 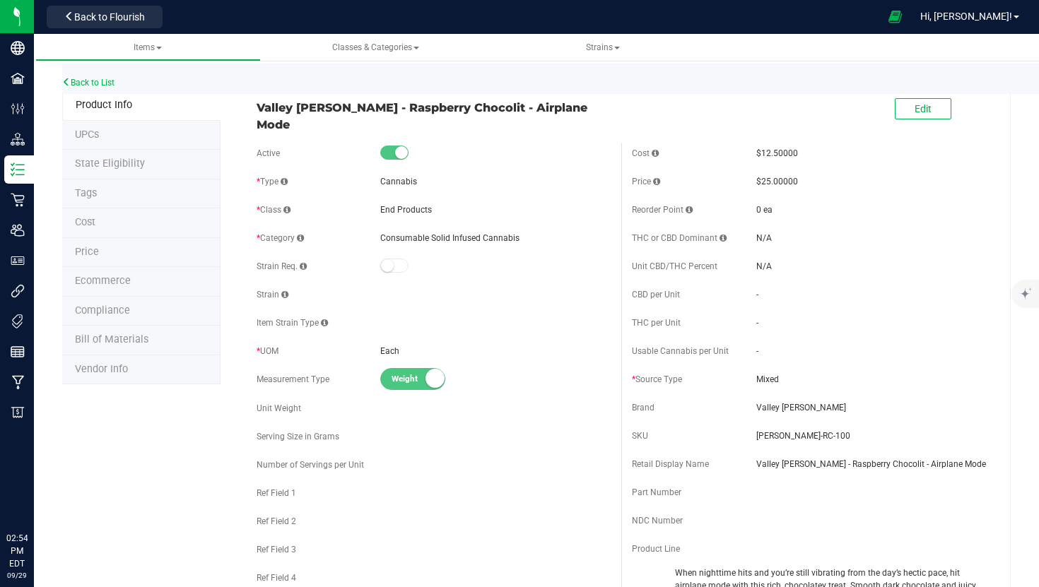 What do you see at coordinates (276, 521) in the screenshot?
I see `span: Ref Field 2` at bounding box center [276, 521].